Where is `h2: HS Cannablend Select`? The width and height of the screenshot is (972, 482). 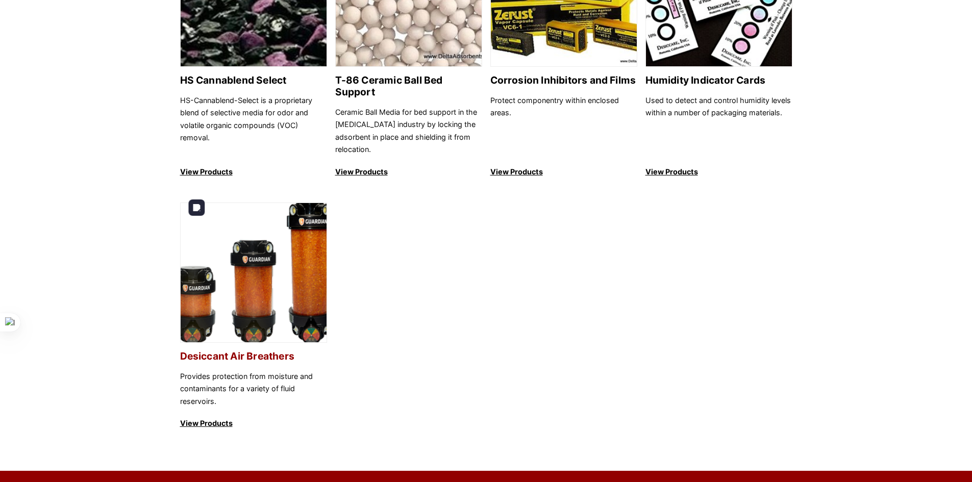 h2: HS Cannablend Select is located at coordinates (254, 80).